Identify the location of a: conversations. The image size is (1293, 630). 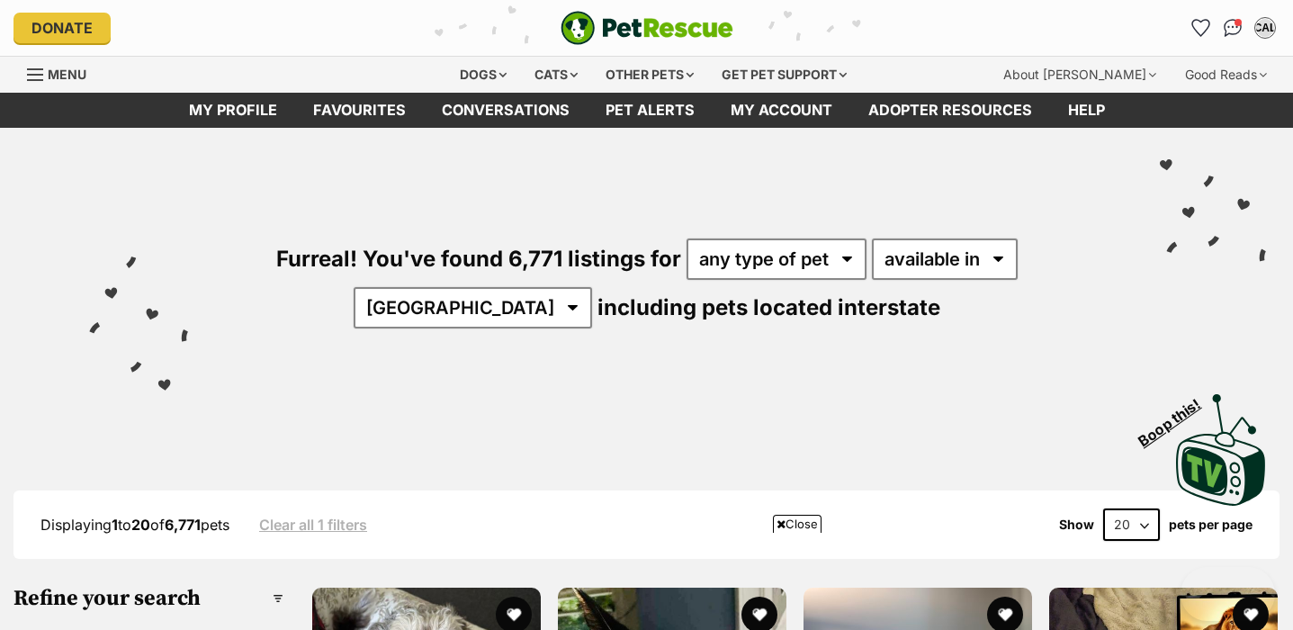
(506, 110).